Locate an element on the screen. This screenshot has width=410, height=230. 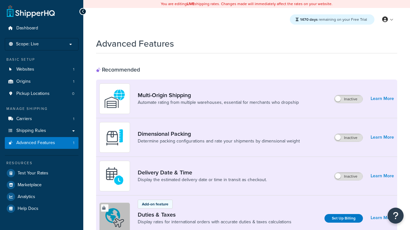
li: Test Your Rates is located at coordinates (42, 174).